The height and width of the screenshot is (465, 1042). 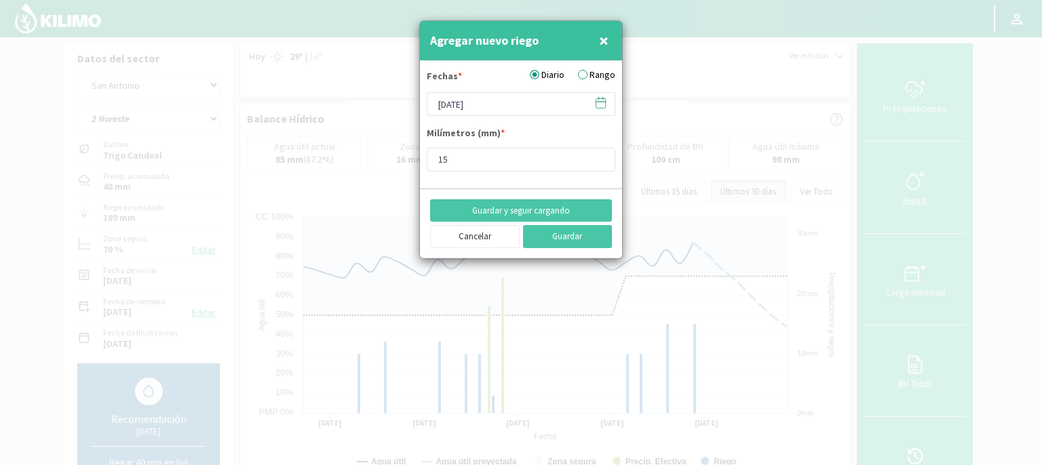 What do you see at coordinates (484, 41) in the screenshot?
I see `h4: Agregar nuevo riego` at bounding box center [484, 41].